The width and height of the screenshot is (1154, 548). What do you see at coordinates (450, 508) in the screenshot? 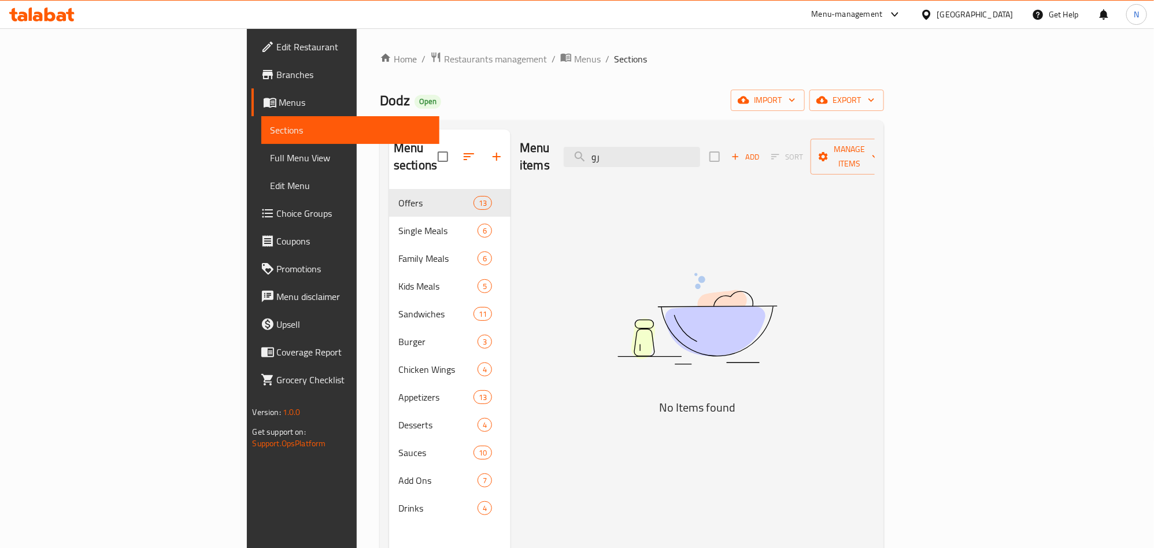
I see `div: Drinks4` at bounding box center [450, 508].